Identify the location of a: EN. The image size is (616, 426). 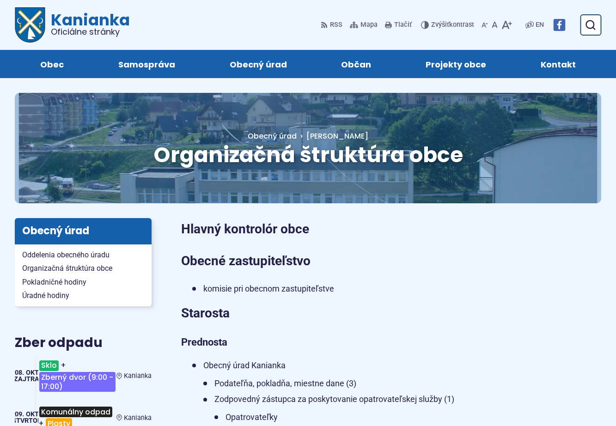
(540, 25).